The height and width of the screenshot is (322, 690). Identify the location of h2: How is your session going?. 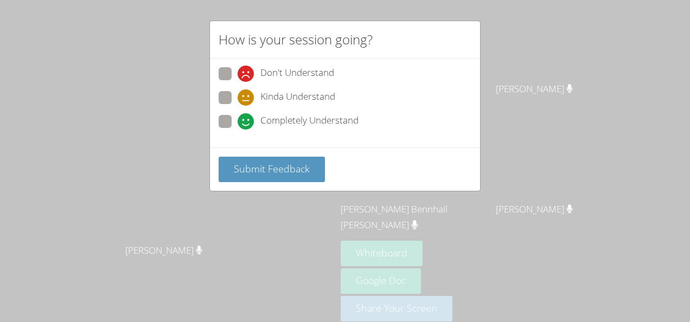
(296, 40).